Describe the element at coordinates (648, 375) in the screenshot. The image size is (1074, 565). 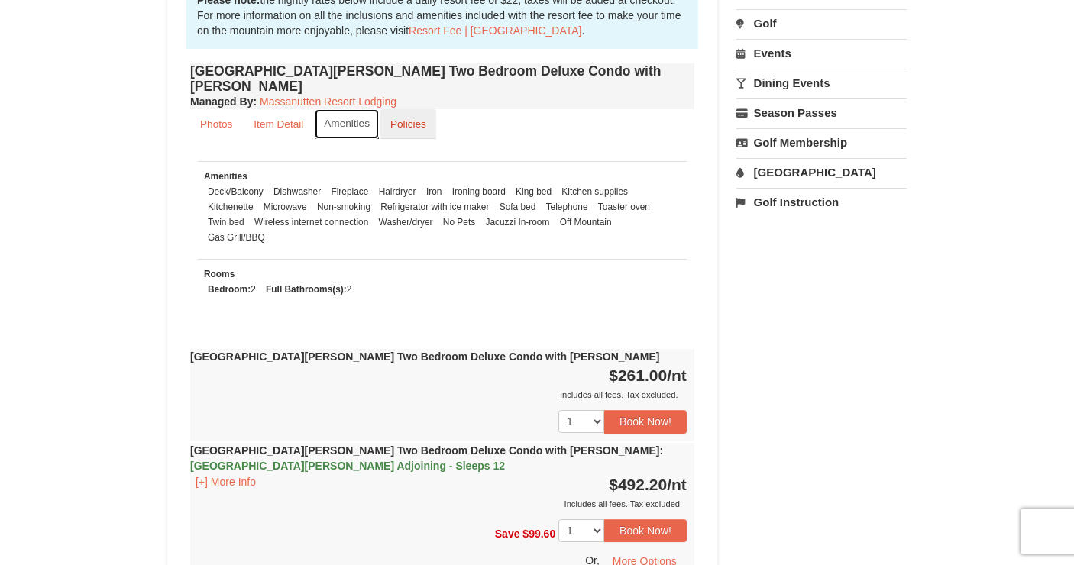
I see `strong: $261.00` at that location.